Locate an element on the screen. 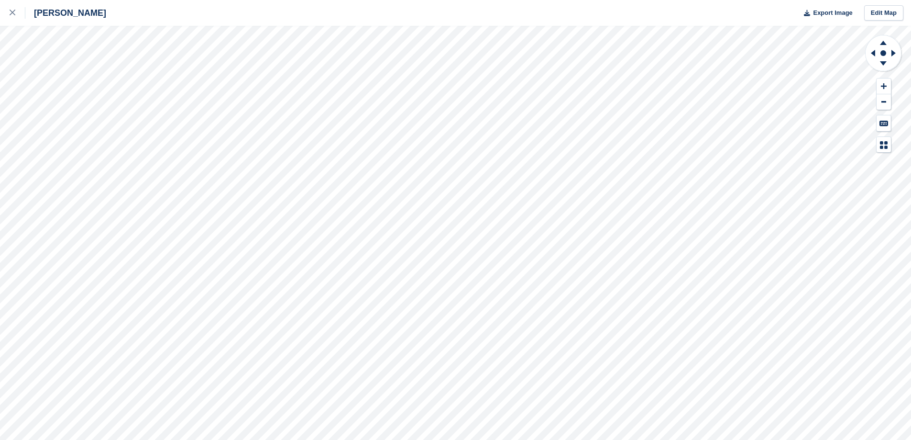  span: Export Image is located at coordinates (833, 13).